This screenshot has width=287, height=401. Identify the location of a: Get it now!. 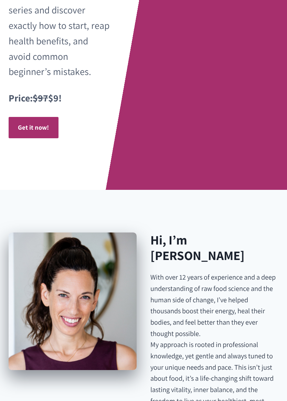
(33, 128).